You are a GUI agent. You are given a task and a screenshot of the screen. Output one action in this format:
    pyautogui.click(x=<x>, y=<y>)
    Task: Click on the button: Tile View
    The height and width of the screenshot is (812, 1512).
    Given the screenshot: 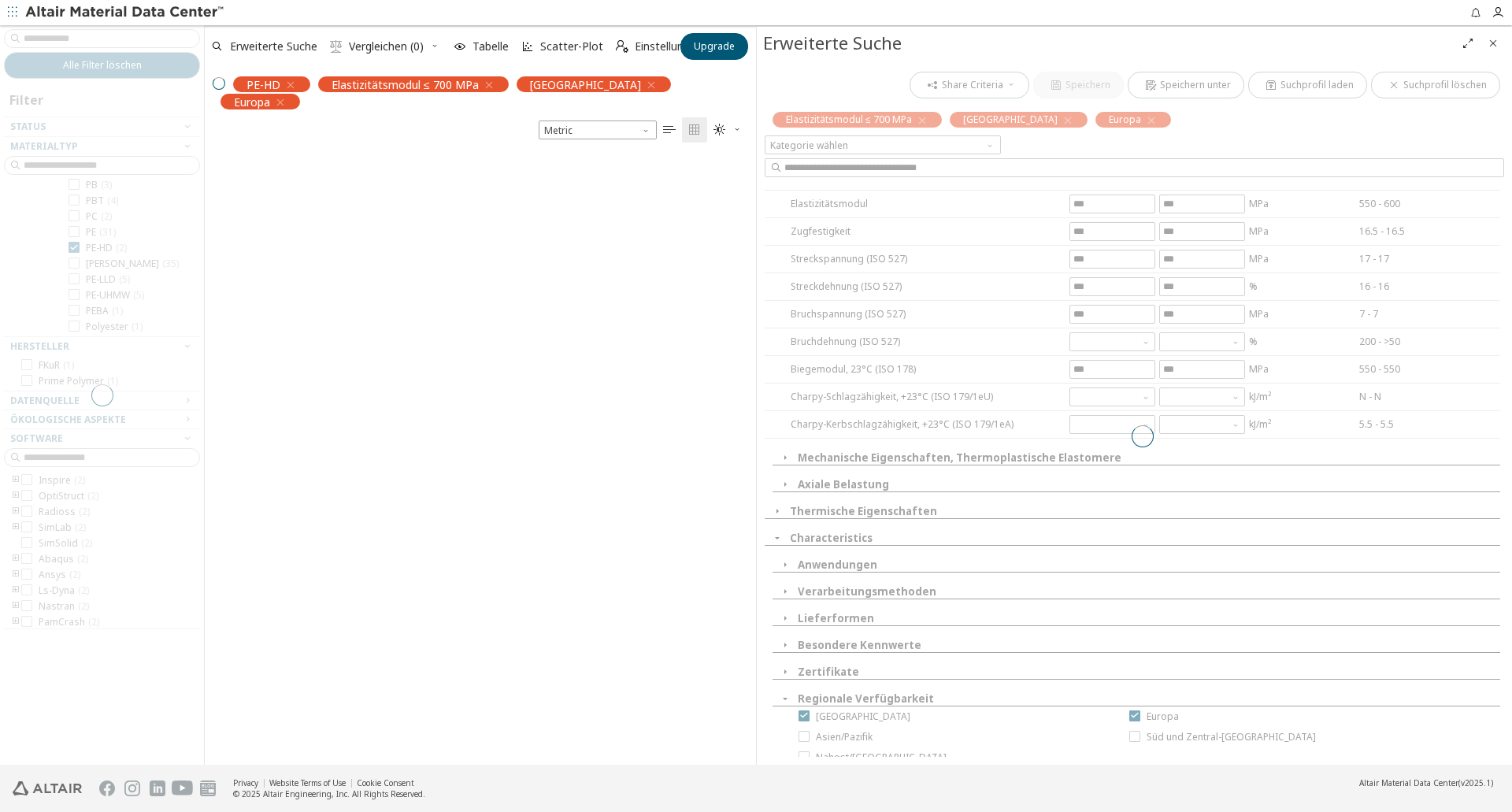 What is the action you would take?
    pyautogui.click(x=694, y=130)
    